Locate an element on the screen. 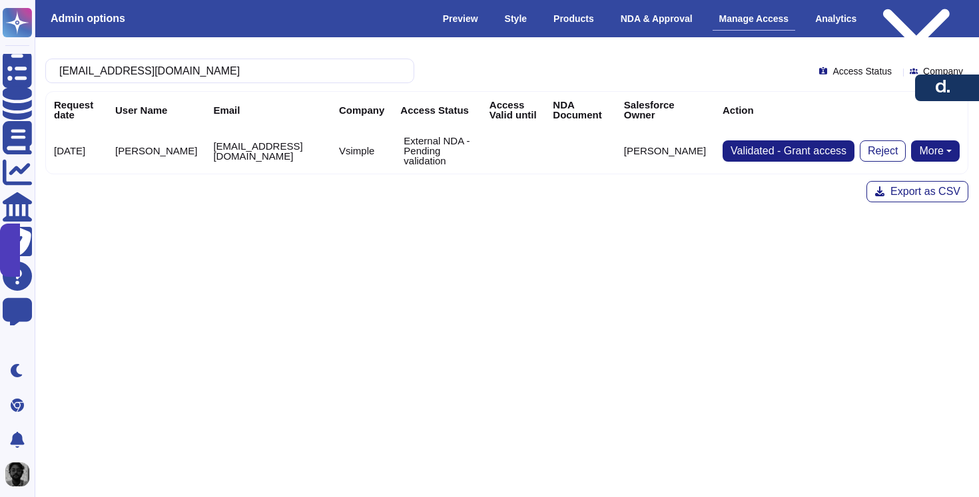  button: Reject is located at coordinates (882, 151).